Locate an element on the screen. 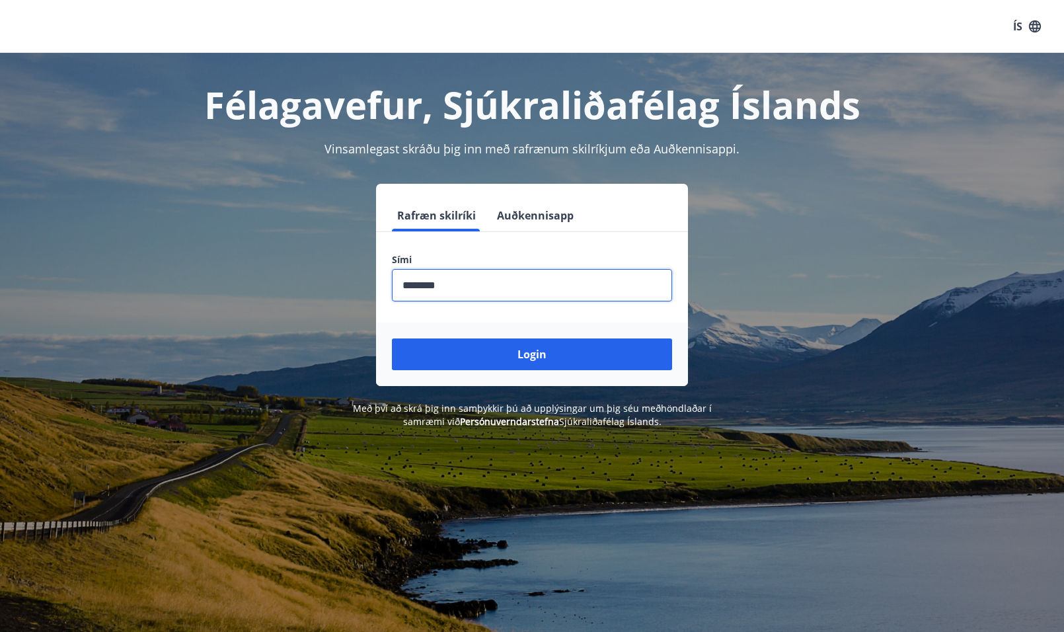  label: Sími is located at coordinates (532, 260).